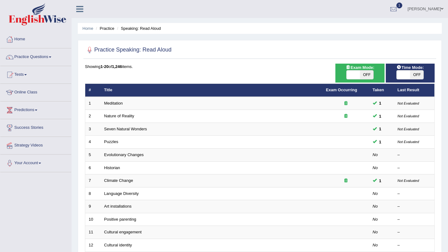 The width and height of the screenshot is (448, 252). Describe the element at coordinates (120, 220) in the screenshot. I see `a: Positive parenting` at that location.